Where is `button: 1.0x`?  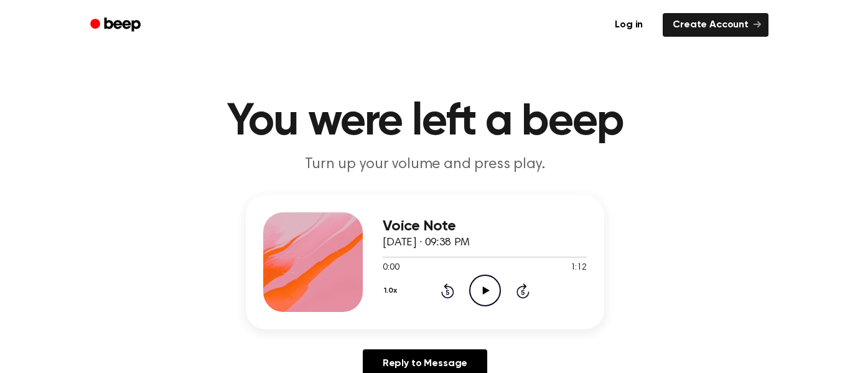 button: 1.0x is located at coordinates (392, 291).